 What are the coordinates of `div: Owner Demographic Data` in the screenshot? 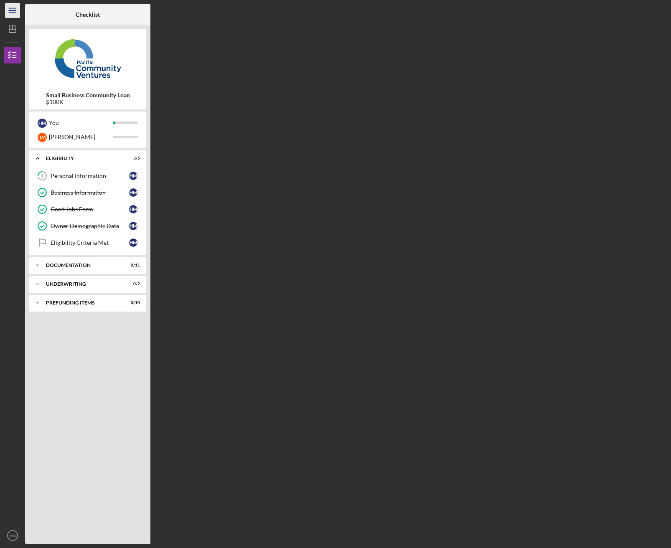 It's located at (90, 226).